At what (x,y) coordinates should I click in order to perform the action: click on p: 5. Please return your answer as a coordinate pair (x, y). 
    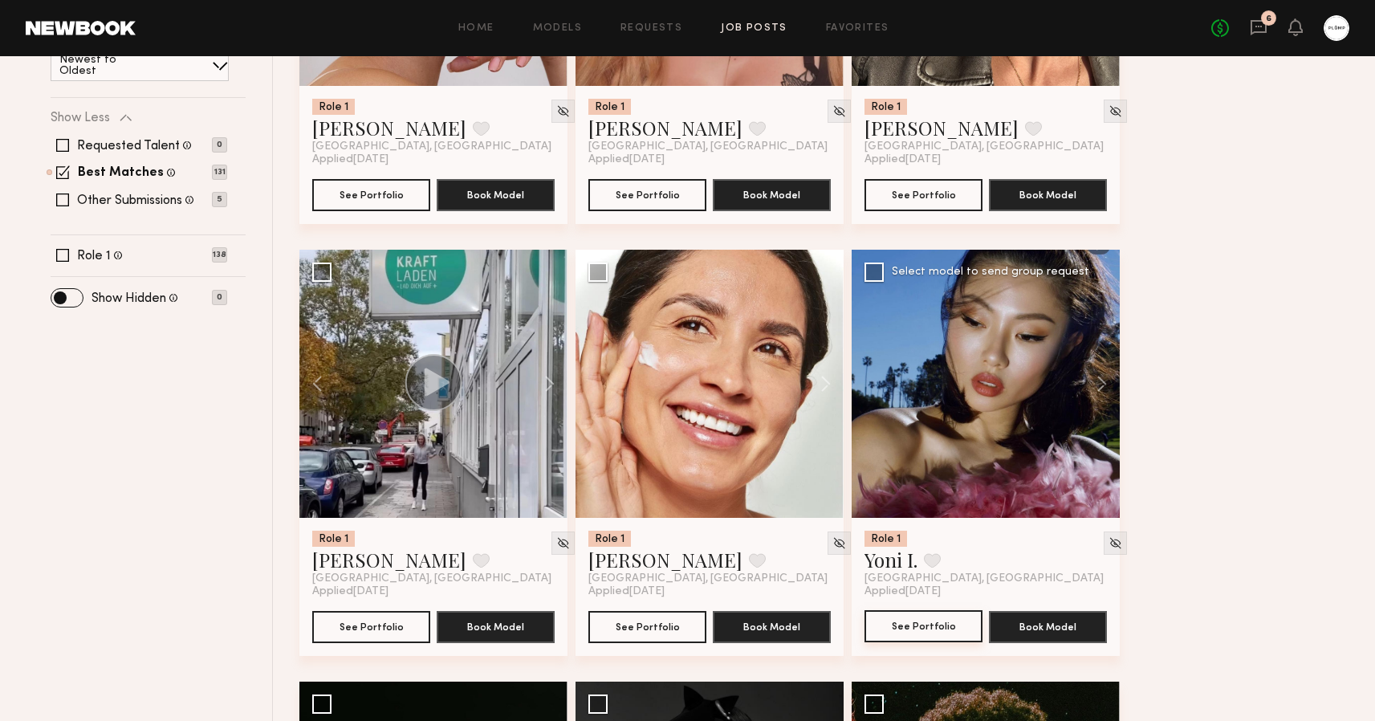
    Looking at the image, I should click on (219, 199).